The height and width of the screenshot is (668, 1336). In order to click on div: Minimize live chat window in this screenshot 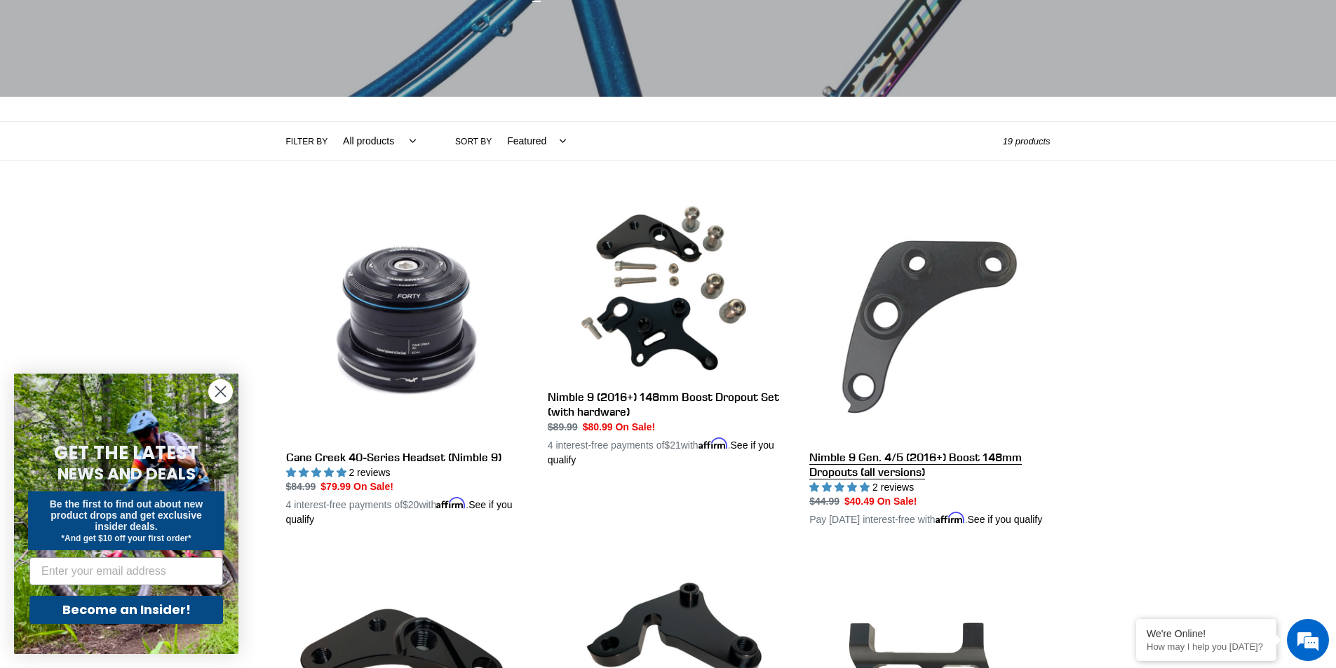, I will do `click(247, 24)`.